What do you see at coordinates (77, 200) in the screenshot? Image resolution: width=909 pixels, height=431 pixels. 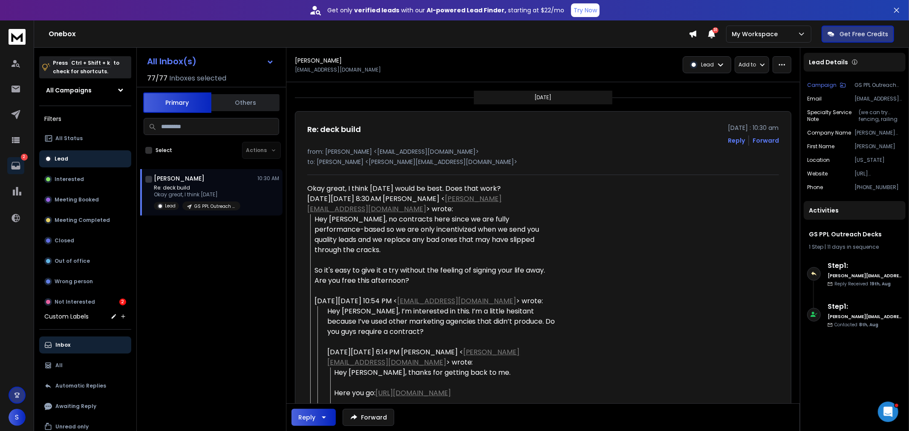 I see `p: Meeting Booked` at bounding box center [77, 200].